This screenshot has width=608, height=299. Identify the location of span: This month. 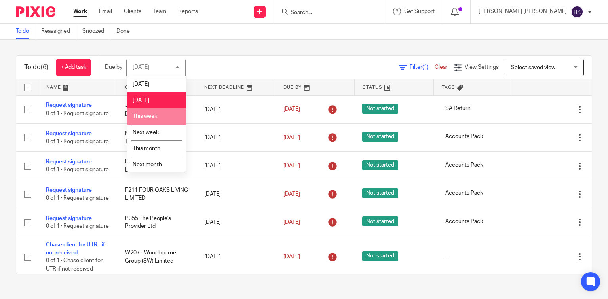
(147, 149).